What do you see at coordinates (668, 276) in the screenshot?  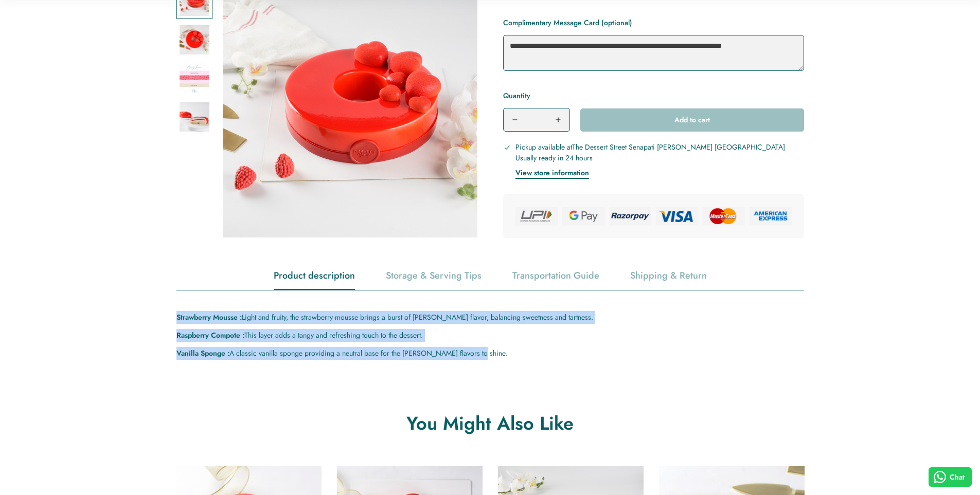 I see `div: Shipping & Return` at bounding box center [668, 276].